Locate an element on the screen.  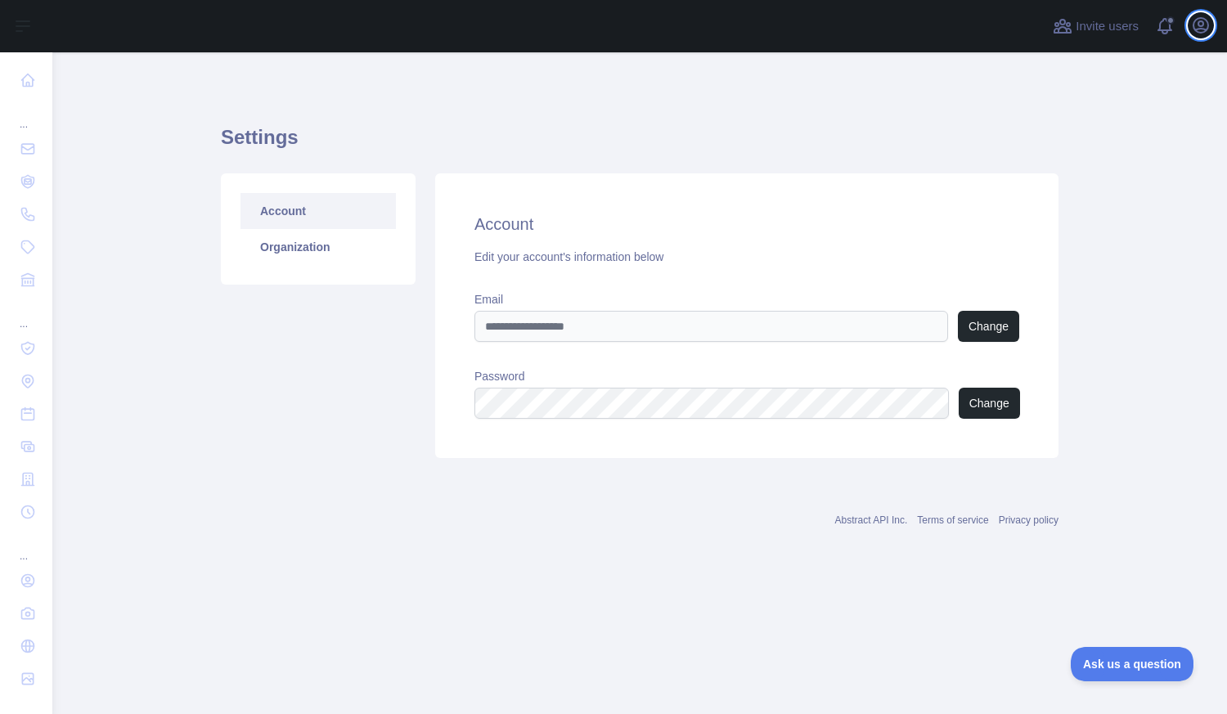
label: Email is located at coordinates (747, 299).